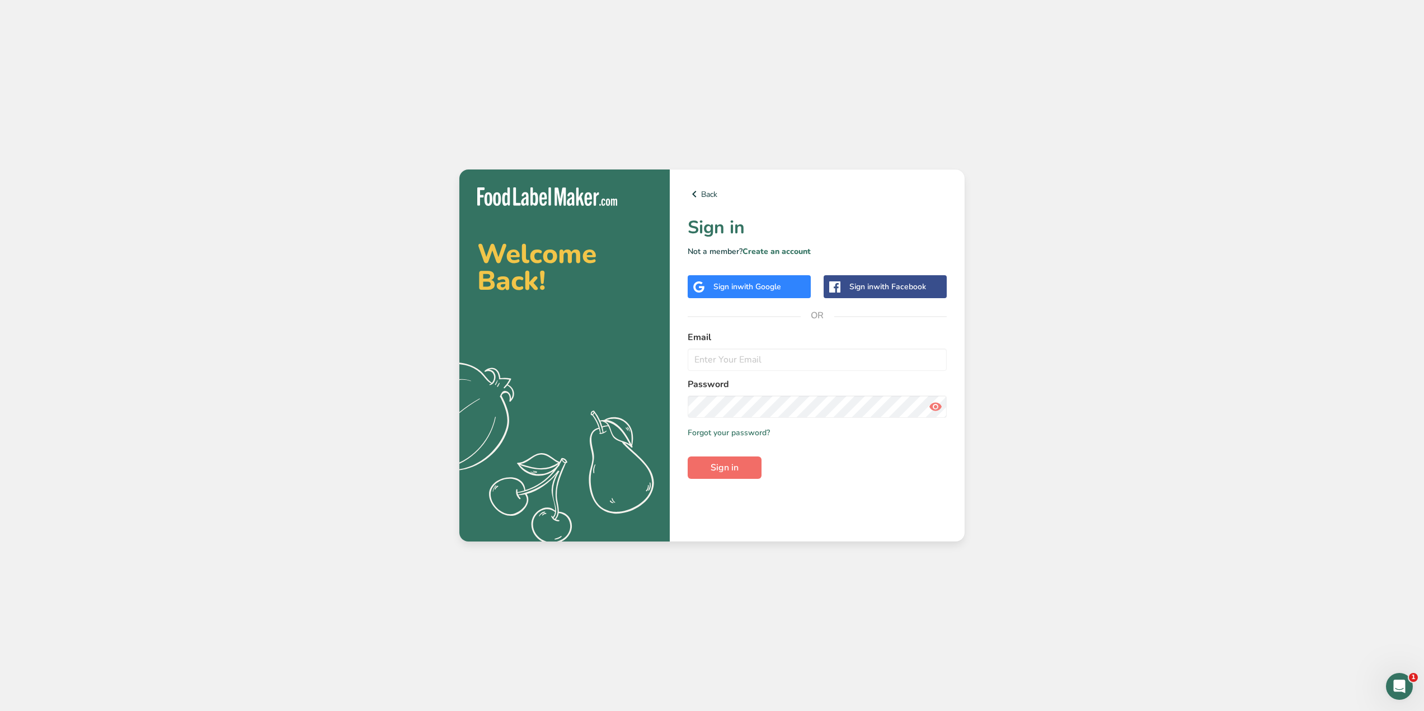 The image size is (1424, 711). Describe the element at coordinates (759, 287) in the screenshot. I see `span: with Google` at that location.